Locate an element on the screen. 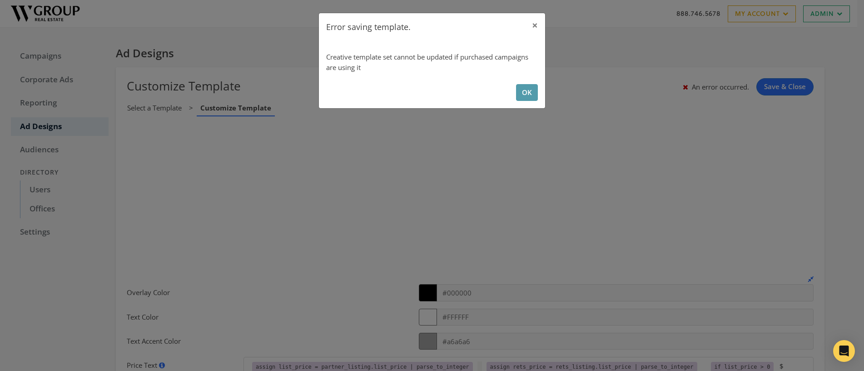 This screenshot has width=864, height=371. h5: Error saving template. is located at coordinates (368, 27).